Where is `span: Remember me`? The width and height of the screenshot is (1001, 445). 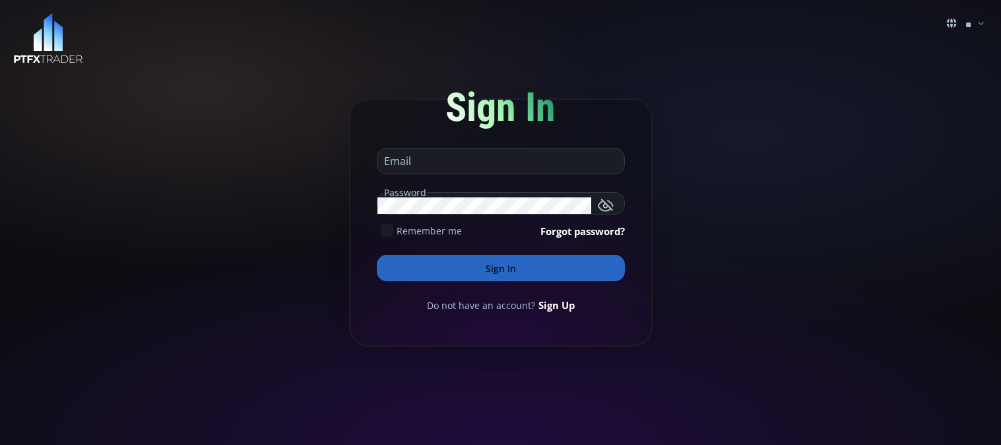
span: Remember me is located at coordinates (429, 230).